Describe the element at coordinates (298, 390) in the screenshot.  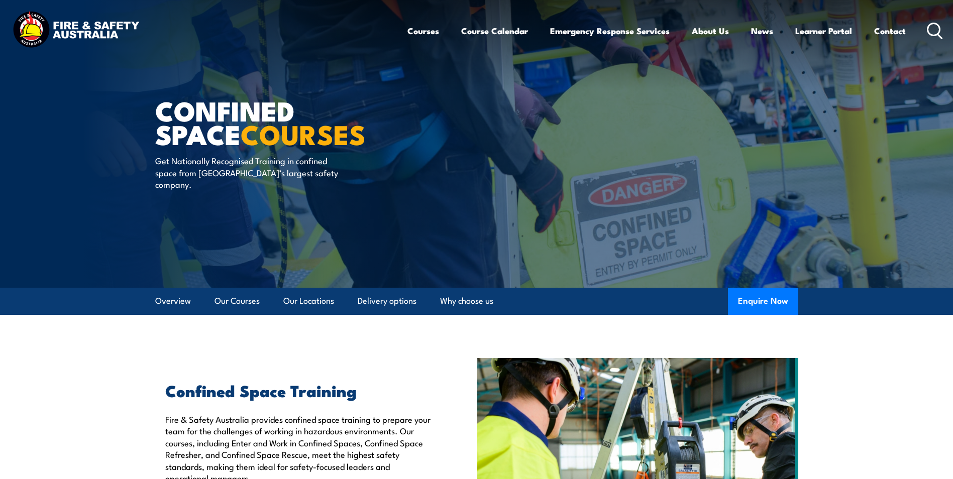
I see `h2: Confined Space Training` at that location.